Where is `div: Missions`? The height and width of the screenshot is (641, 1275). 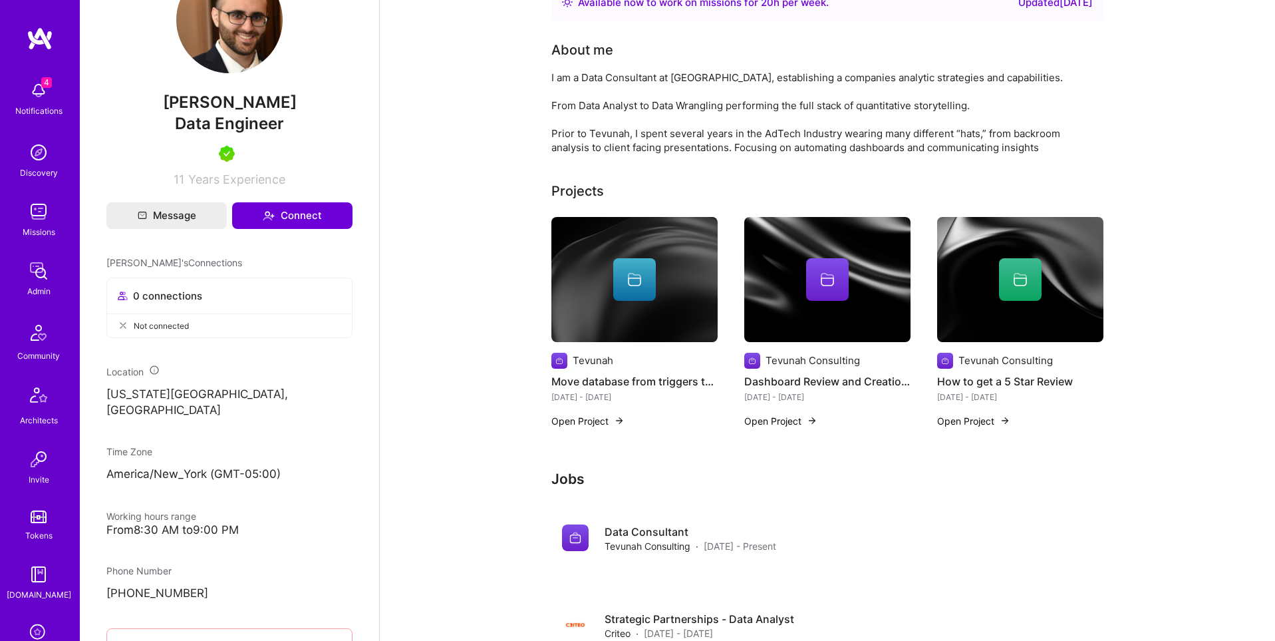 div: Missions is located at coordinates (39, 231).